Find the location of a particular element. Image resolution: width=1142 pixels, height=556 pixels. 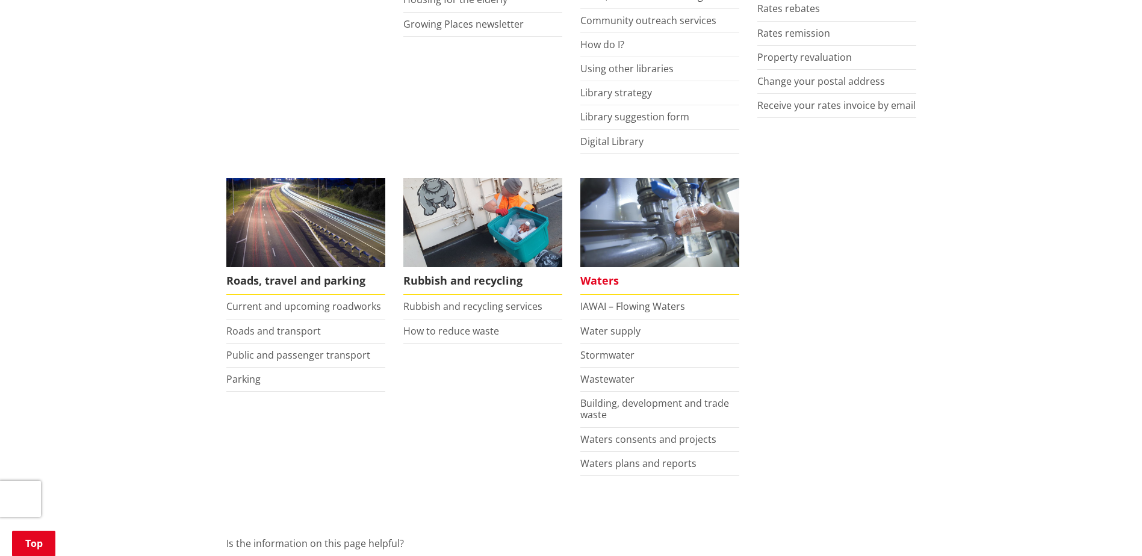

a: Waters is located at coordinates (660, 237).